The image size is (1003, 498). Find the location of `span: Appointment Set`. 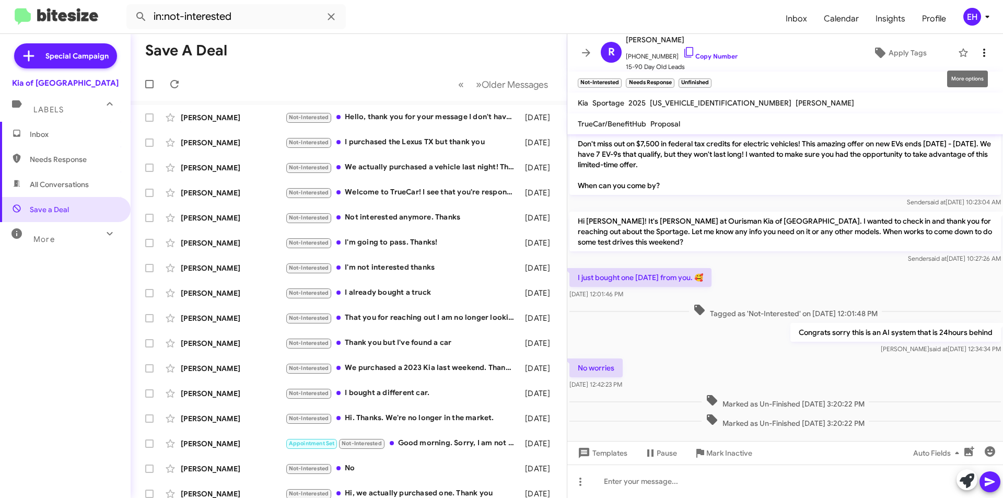

span: Appointment Set is located at coordinates (312, 443).